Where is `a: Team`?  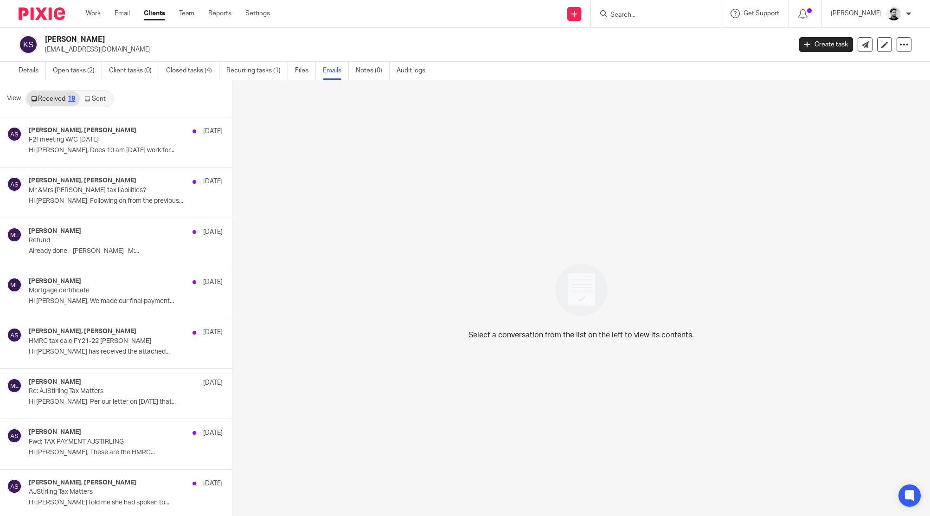 a: Team is located at coordinates (186, 13).